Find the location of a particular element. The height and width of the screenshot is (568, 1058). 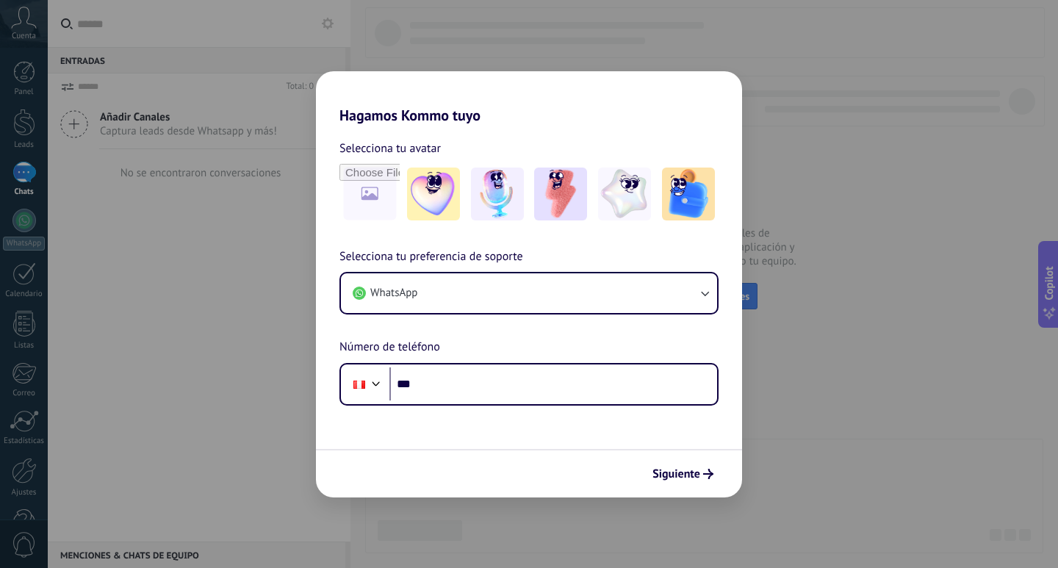

img: -1.jpeg is located at coordinates (433, 194).